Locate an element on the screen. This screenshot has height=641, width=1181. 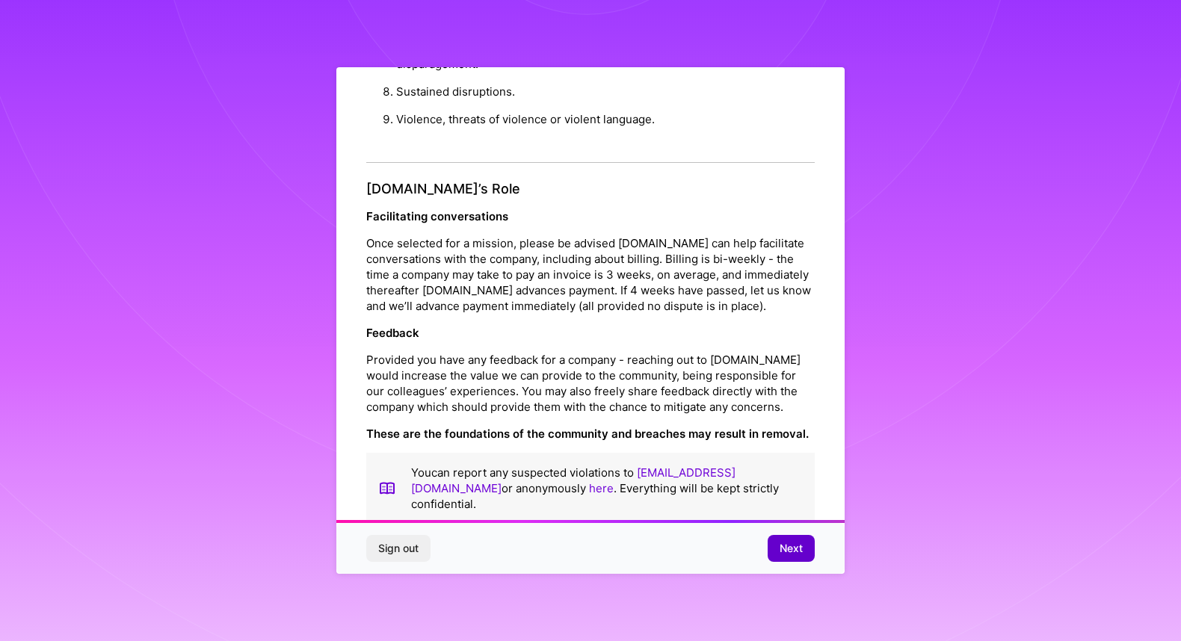
span: Next is located at coordinates (791, 549).